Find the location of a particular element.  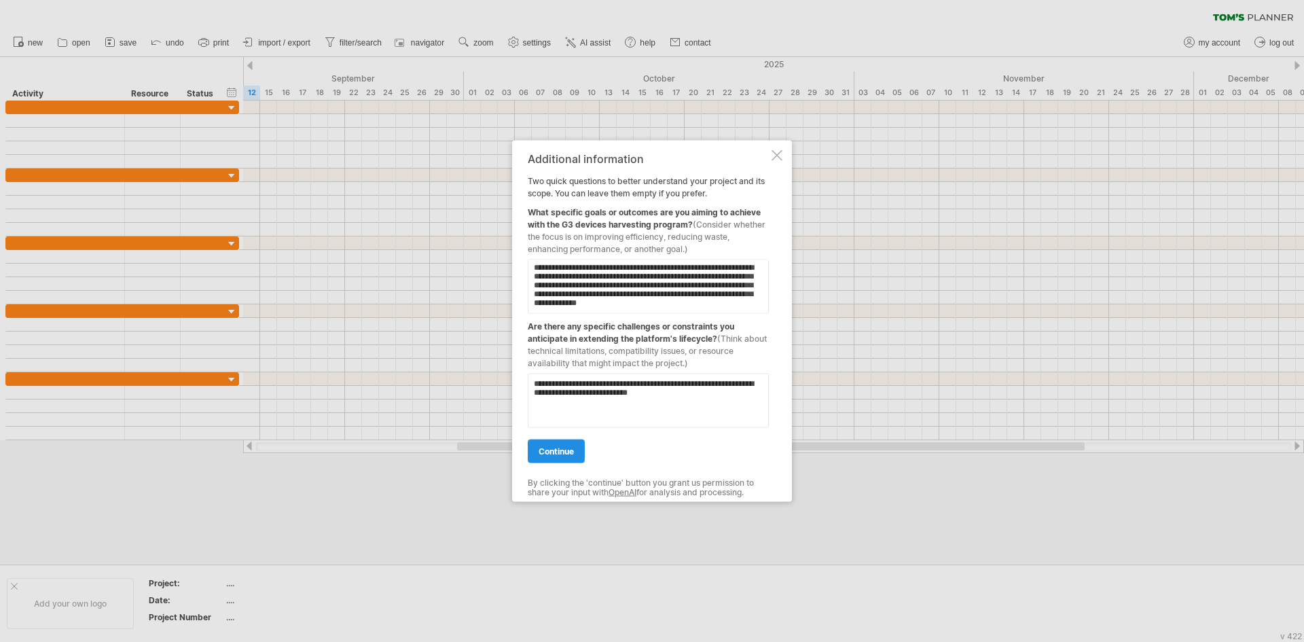

div: By clicking the 'continue' button you grant us permission to share your input with for analysis a... is located at coordinates (648, 487).